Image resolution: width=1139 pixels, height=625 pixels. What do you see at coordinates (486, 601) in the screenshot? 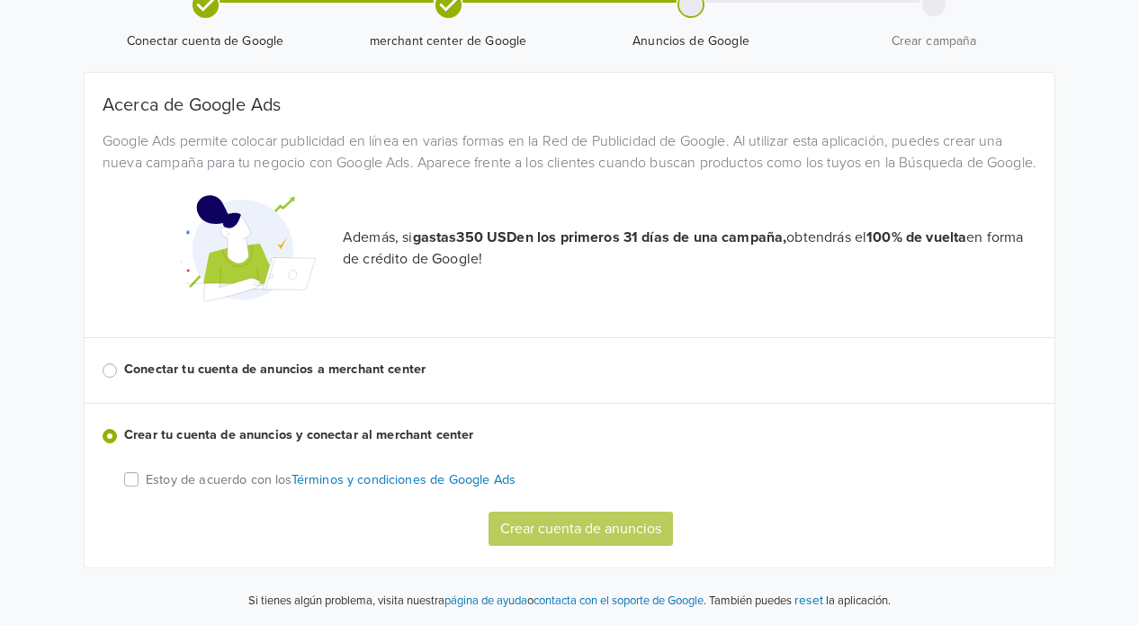
I see `a: página de ayuda` at bounding box center [486, 601].